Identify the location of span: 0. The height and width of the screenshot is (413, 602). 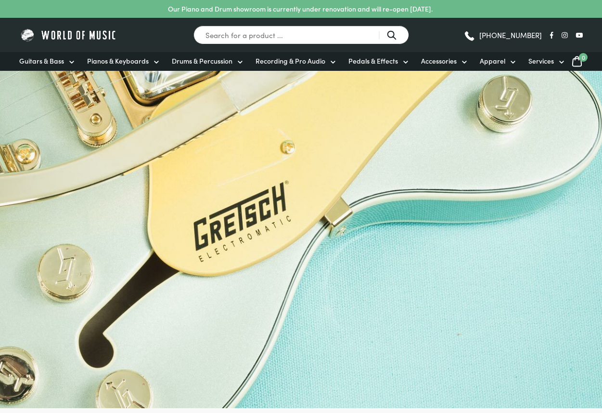
(584, 57).